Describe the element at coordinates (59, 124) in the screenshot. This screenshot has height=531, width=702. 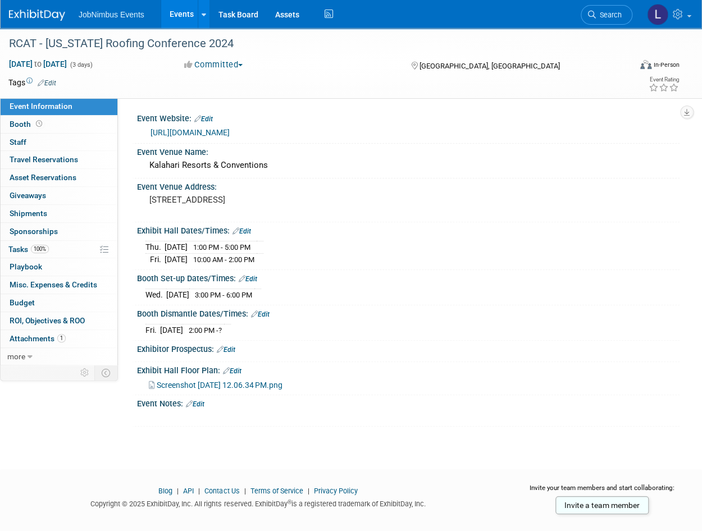
I see `a: Booth` at that location.